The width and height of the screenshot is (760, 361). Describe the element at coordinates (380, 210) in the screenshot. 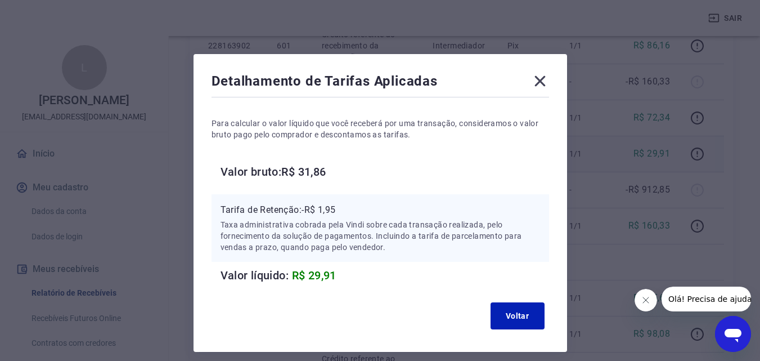

I see `p: Tarifa de Retenção: -R$ 1,95` at that location.